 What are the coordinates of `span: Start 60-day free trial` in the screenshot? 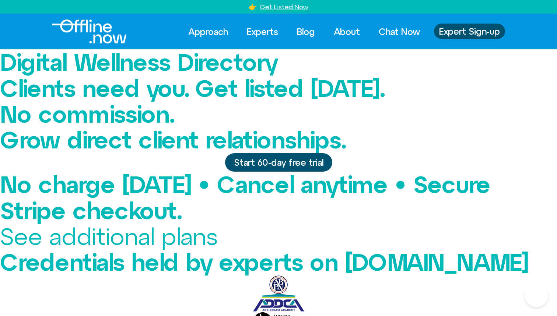 It's located at (279, 163).